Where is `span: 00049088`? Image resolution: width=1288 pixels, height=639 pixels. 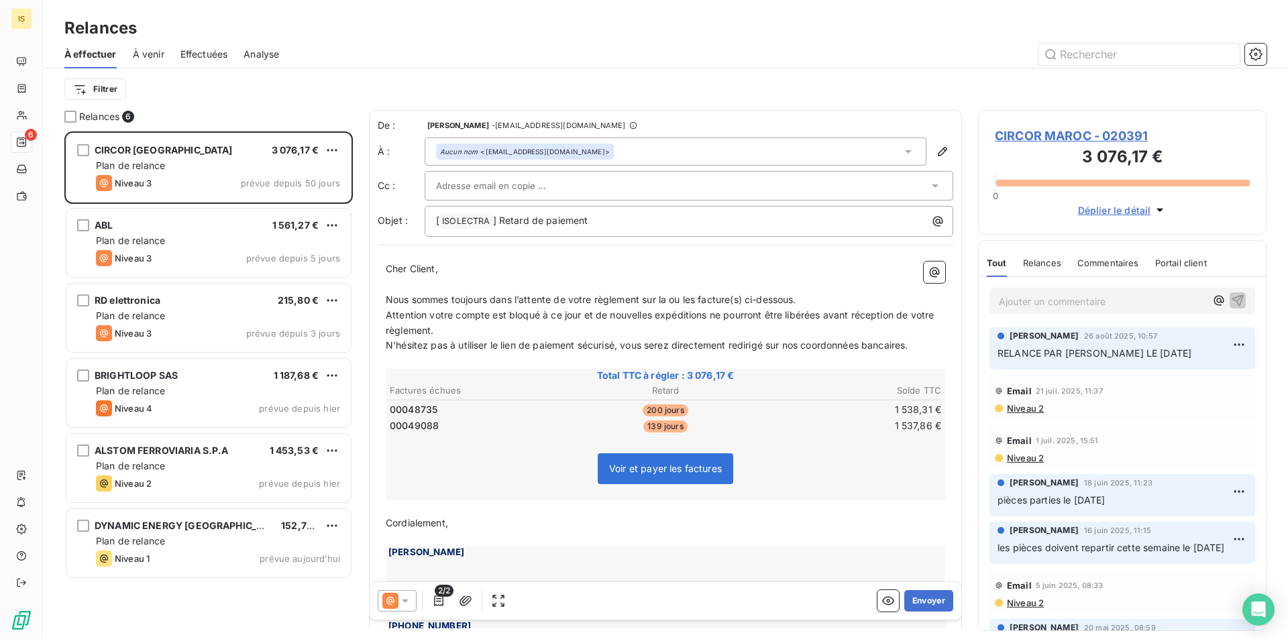
span: 00049088 is located at coordinates (414, 426).